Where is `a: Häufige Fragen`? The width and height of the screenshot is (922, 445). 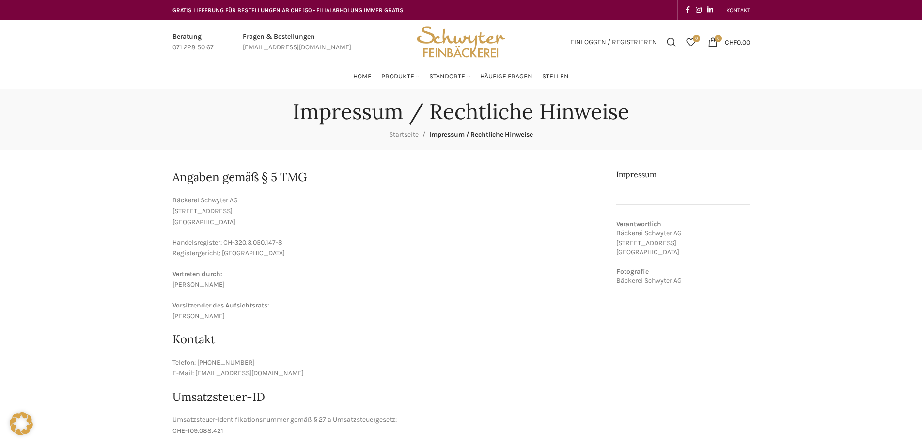 a: Häufige Fragen is located at coordinates (506, 77).